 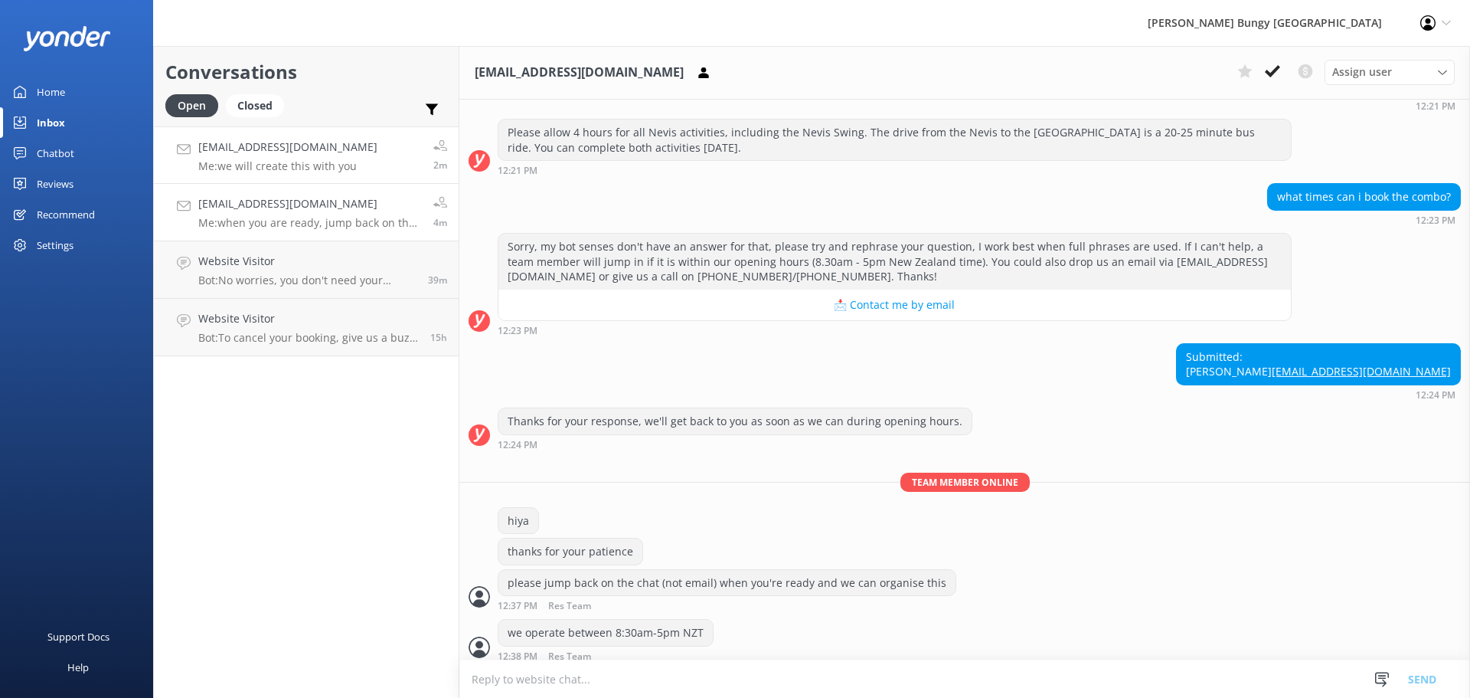 What do you see at coordinates (78, 636) in the screenshot?
I see `div: Support Docs` at bounding box center [78, 636].